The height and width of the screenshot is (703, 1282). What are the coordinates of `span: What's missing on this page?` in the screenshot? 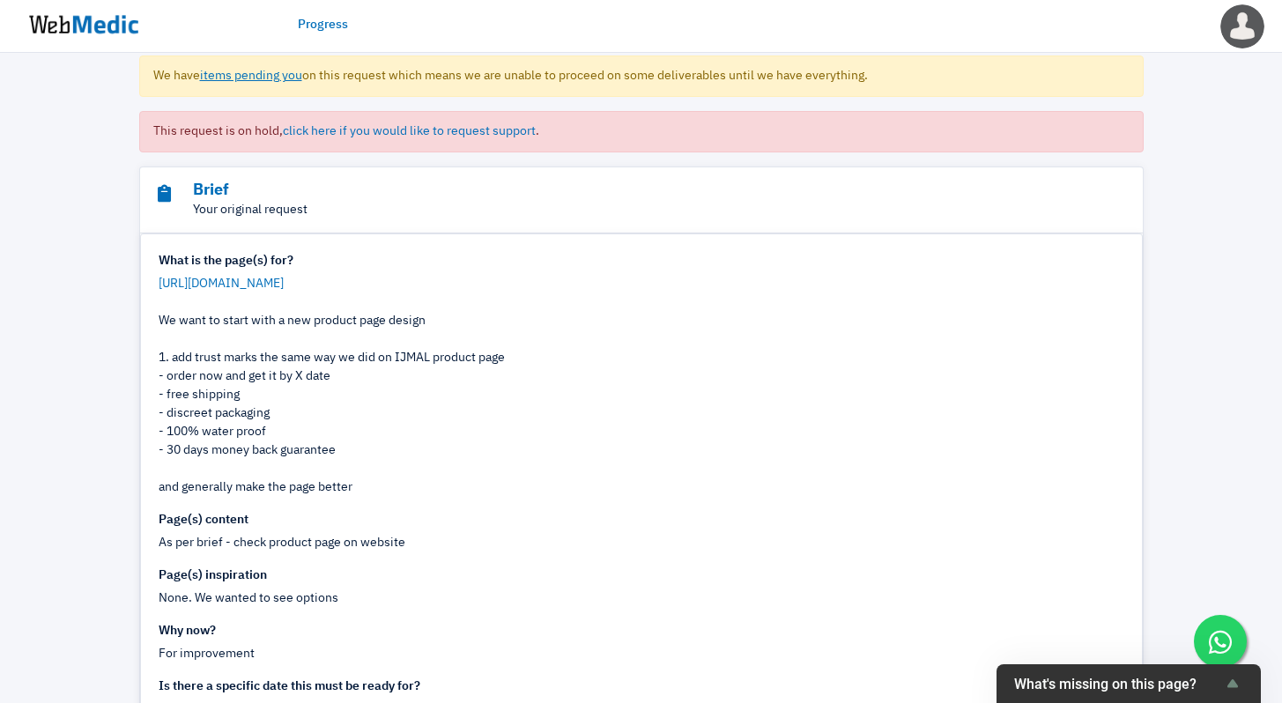 It's located at (1118, 683).